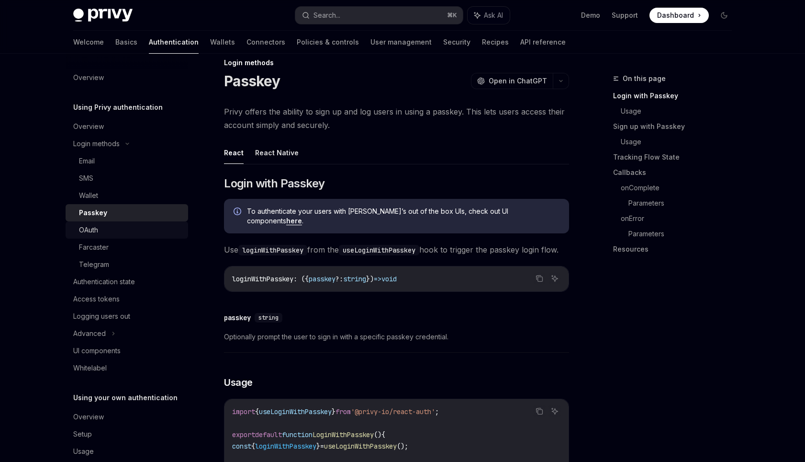 The height and width of the screenshot is (462, 805). I want to click on div: Search..., so click(327, 15).